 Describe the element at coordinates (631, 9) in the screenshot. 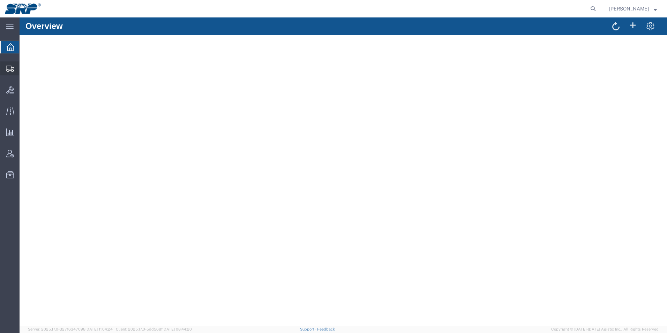

I see `button: Manage dashboard` at that location.